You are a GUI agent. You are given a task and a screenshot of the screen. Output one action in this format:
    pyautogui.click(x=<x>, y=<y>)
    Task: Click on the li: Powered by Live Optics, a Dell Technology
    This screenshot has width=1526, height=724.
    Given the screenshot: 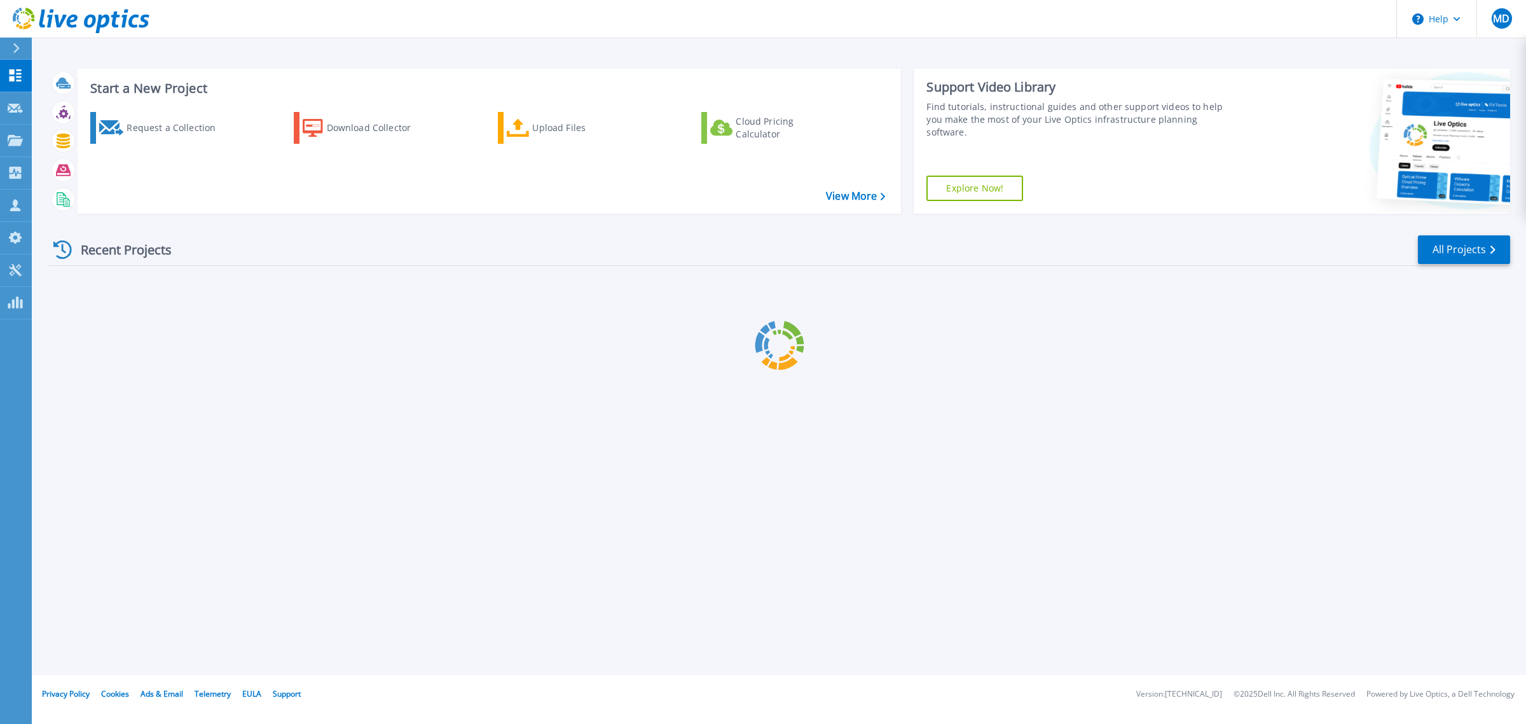 What is the action you would take?
    pyautogui.click(x=1441, y=694)
    